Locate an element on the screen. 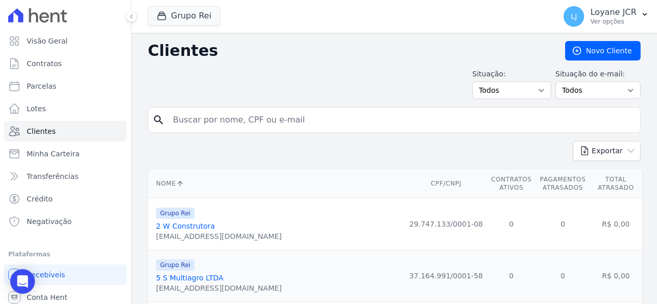  button: Exportar is located at coordinates (607, 151).